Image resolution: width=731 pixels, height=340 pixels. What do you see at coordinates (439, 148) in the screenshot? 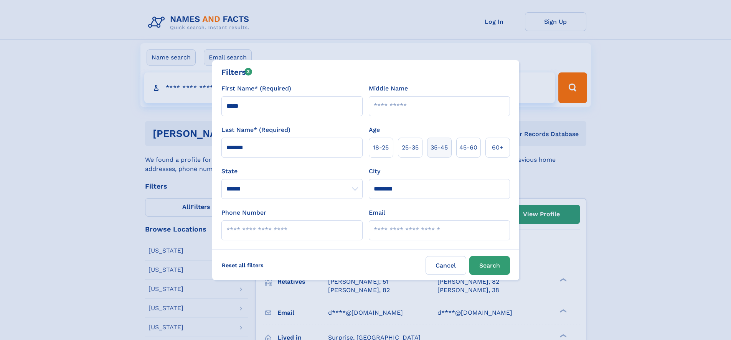
I see `span: 35‑45` at bounding box center [439, 148].